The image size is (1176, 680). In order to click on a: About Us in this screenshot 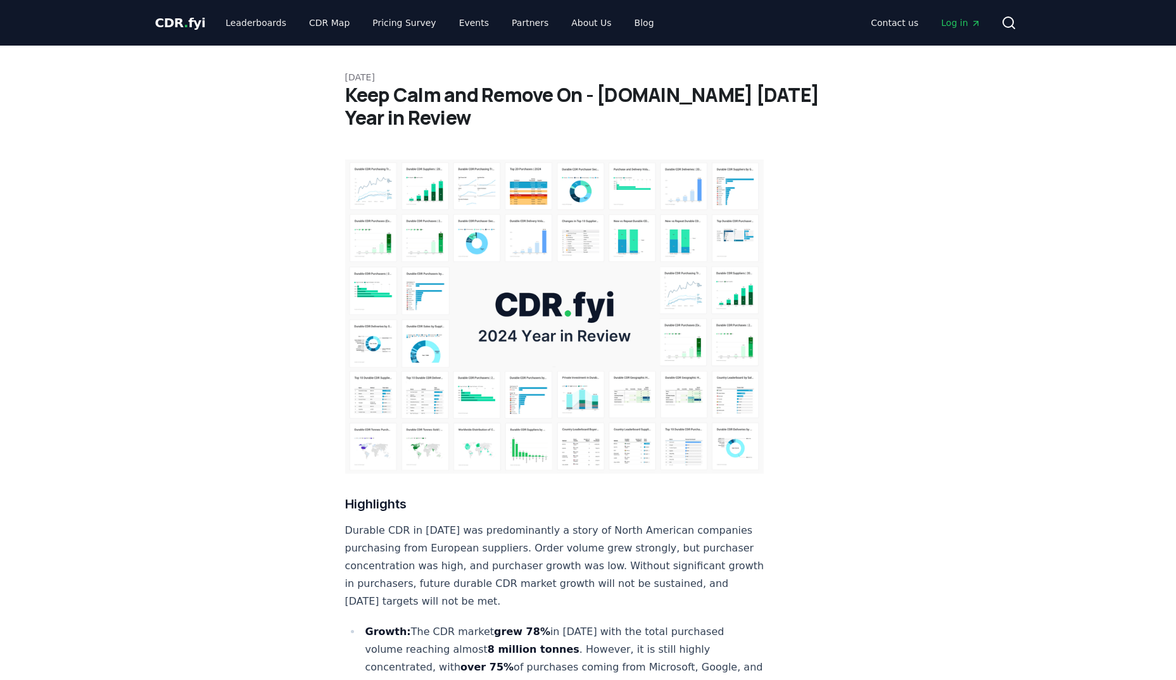, I will do `click(591, 23)`.